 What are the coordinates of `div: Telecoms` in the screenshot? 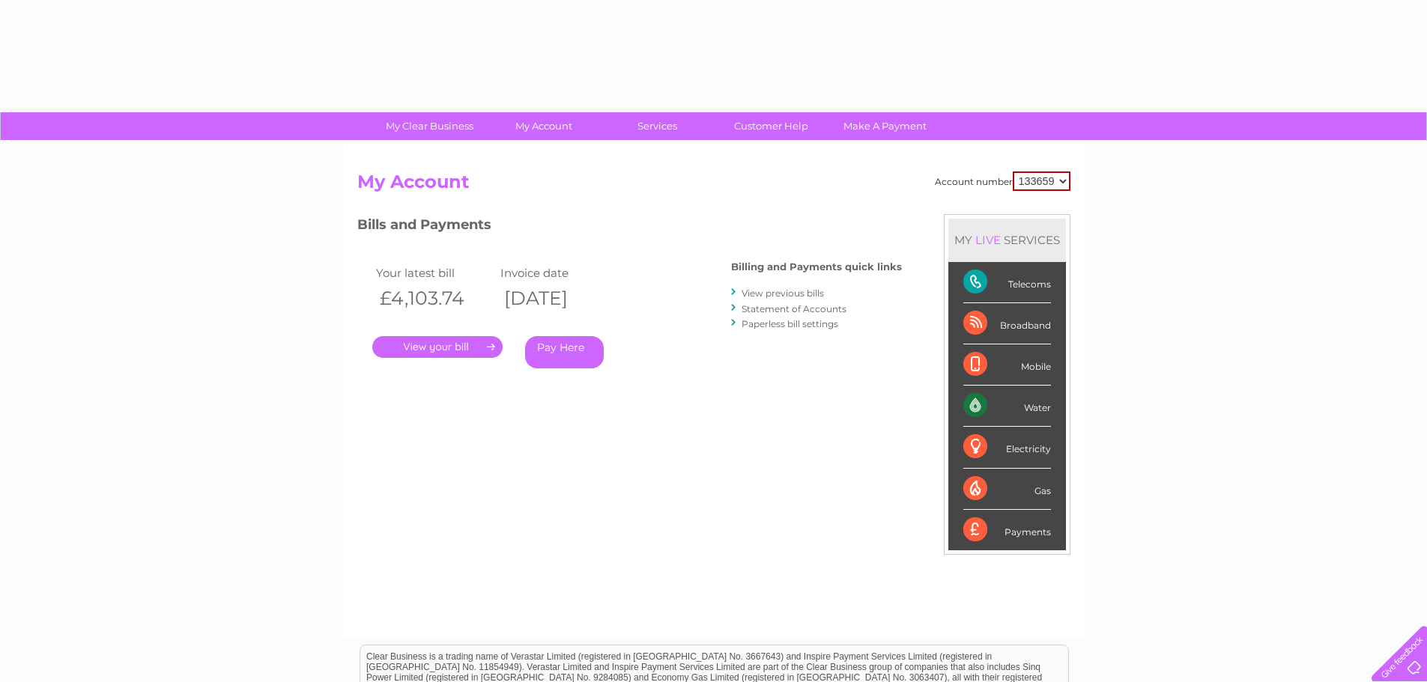 It's located at (1007, 282).